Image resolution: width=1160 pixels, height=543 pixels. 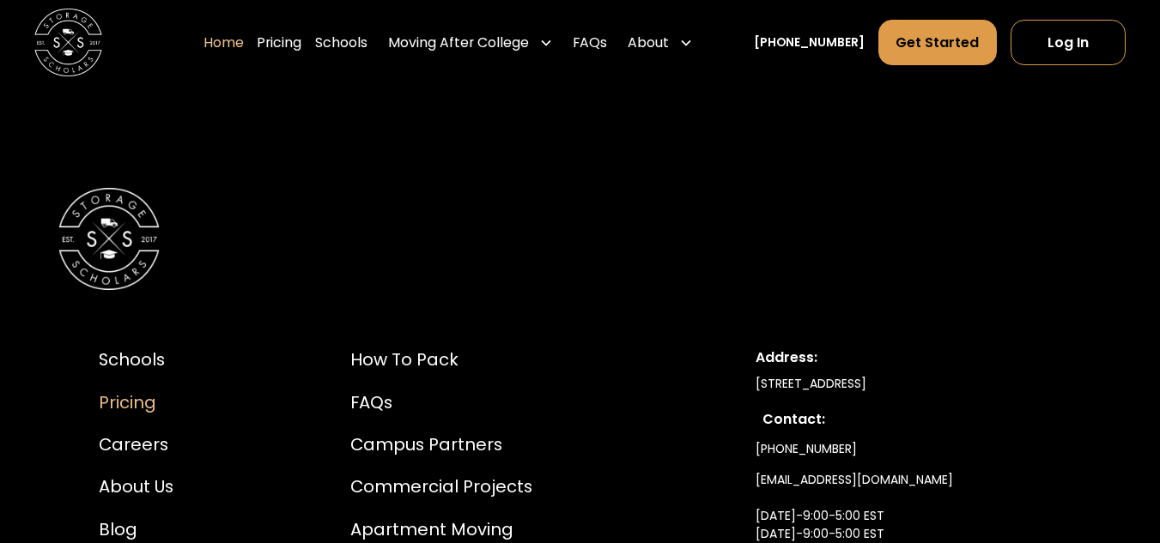 What do you see at coordinates (153, 445) in the screenshot?
I see `a: Careers` at bounding box center [153, 445].